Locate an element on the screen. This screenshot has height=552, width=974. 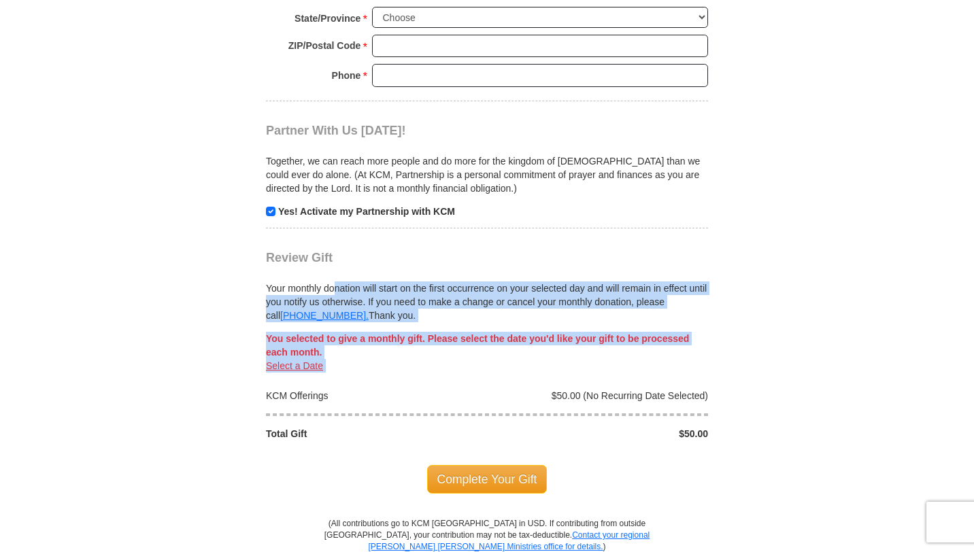
span: $50.00 (No Recurring Date Selected) is located at coordinates (630, 396).